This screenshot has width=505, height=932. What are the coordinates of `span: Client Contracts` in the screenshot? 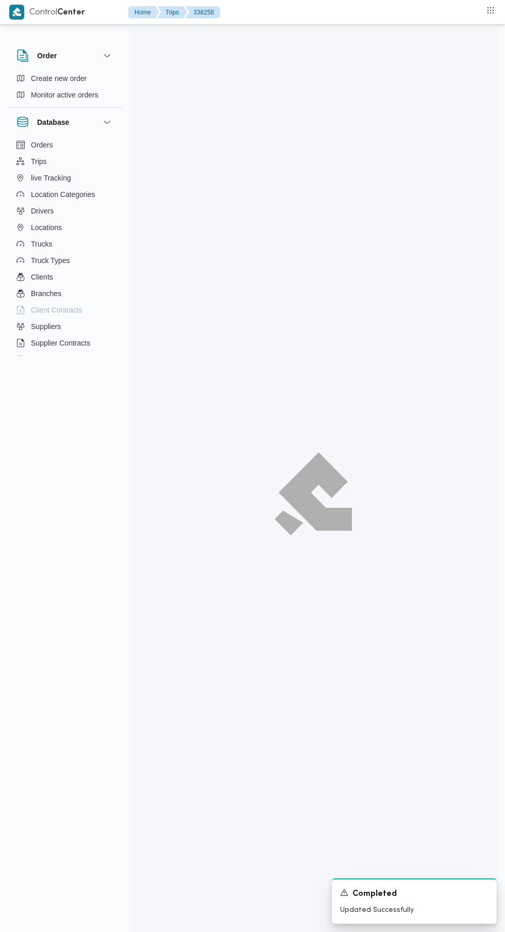 It's located at (57, 310).